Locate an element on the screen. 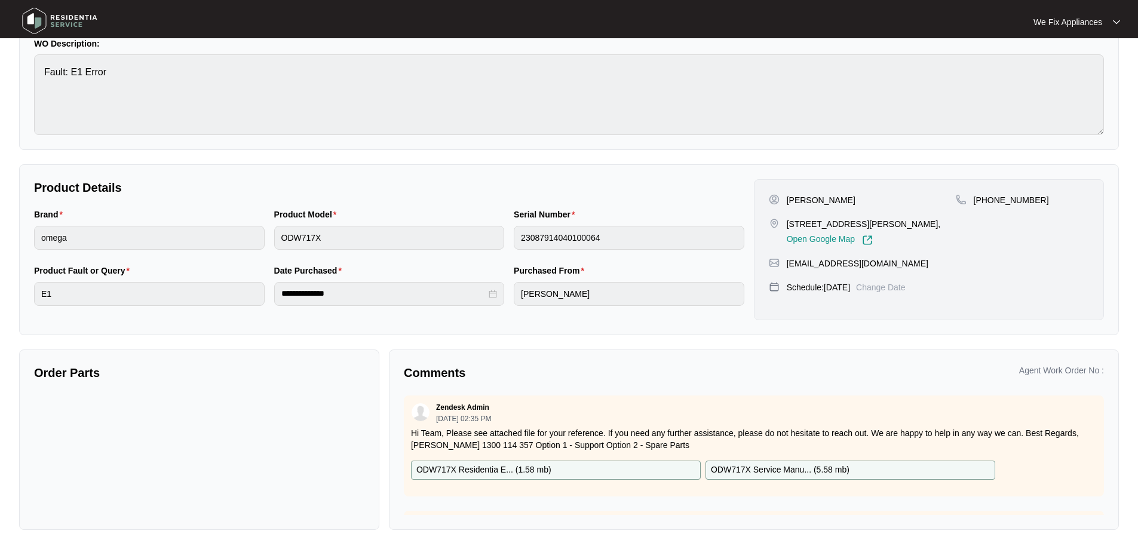  p: ODW717X Residentia E... ( 1.58 mb ) is located at coordinates (484, 470).